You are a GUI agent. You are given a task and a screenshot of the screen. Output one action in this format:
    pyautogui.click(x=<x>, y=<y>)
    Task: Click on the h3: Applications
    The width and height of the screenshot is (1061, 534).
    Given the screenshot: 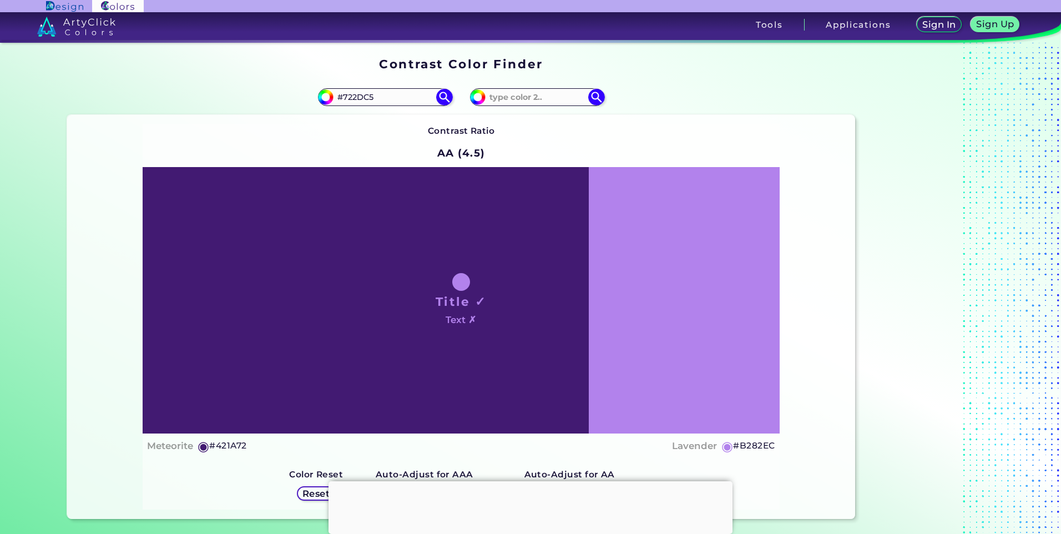 What is the action you would take?
    pyautogui.click(x=858, y=24)
    